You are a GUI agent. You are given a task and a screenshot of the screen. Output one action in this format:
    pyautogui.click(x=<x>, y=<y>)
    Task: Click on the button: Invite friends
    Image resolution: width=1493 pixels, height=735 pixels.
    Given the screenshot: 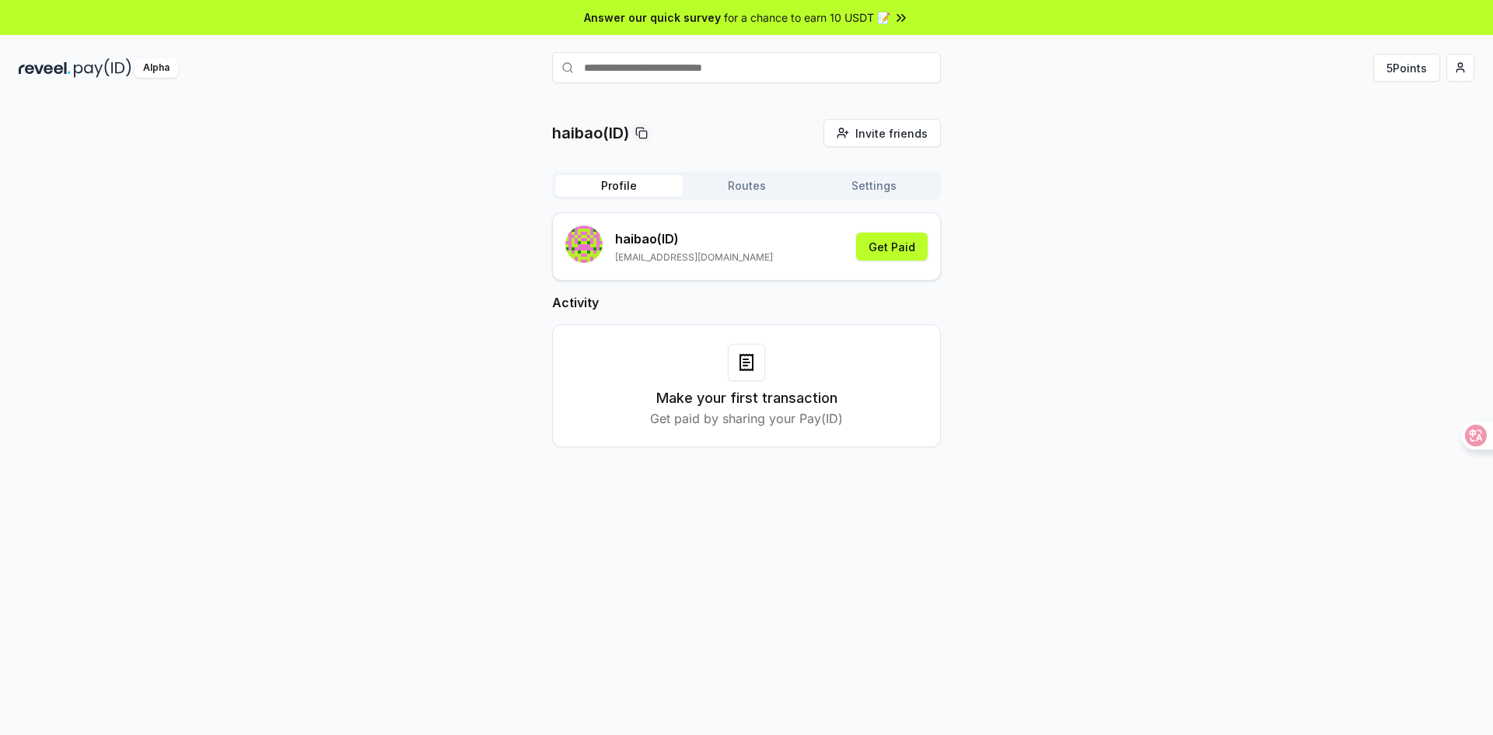 What is the action you would take?
    pyautogui.click(x=882, y=133)
    